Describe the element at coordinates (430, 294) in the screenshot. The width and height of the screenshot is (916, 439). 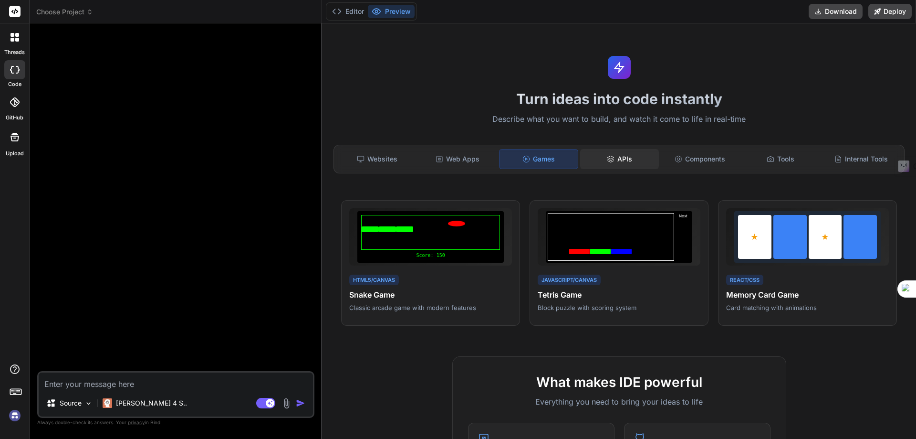
I see `h4: Snake Game` at that location.